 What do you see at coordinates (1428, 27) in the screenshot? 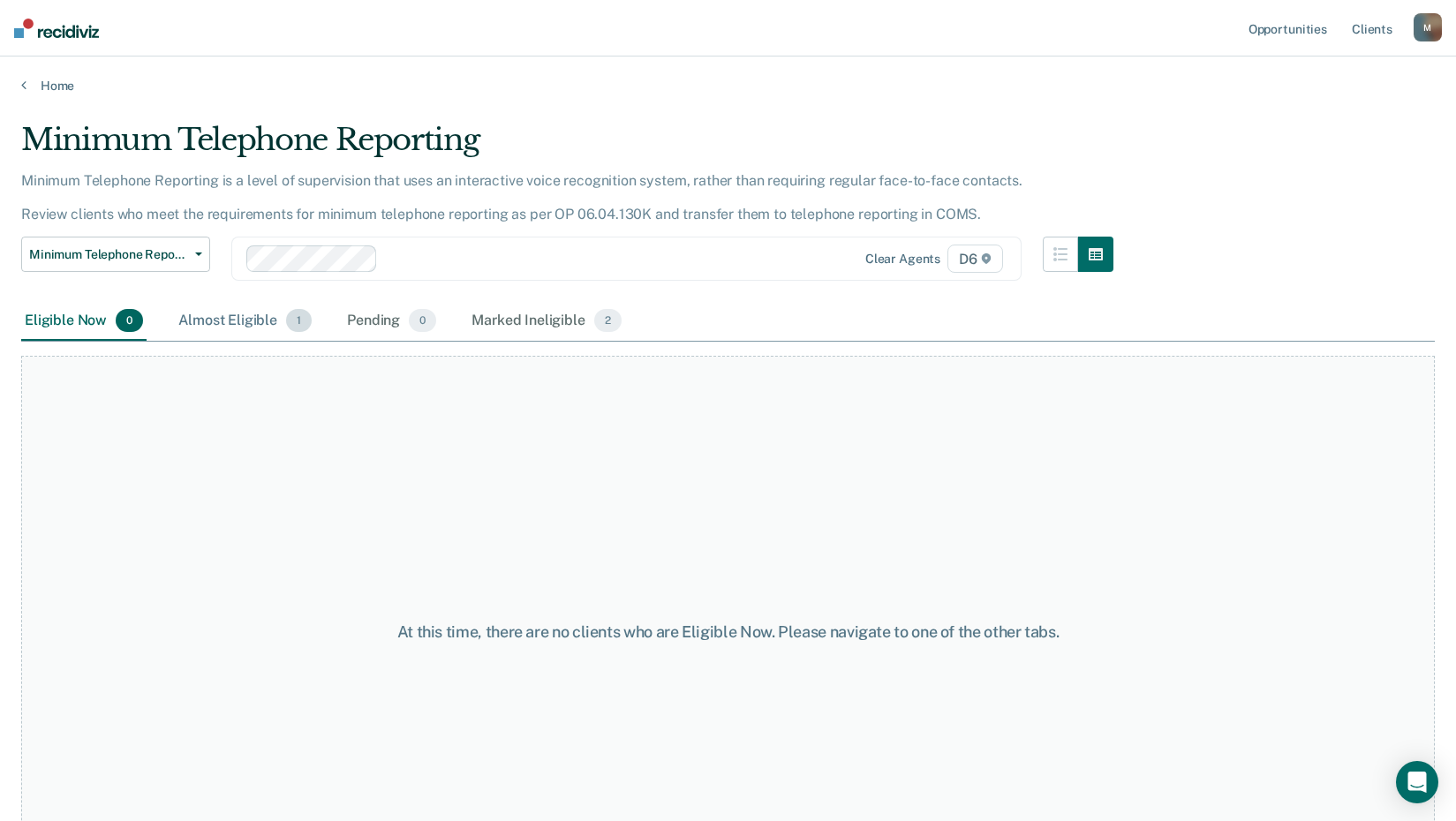
I see `button: M` at bounding box center [1428, 27].